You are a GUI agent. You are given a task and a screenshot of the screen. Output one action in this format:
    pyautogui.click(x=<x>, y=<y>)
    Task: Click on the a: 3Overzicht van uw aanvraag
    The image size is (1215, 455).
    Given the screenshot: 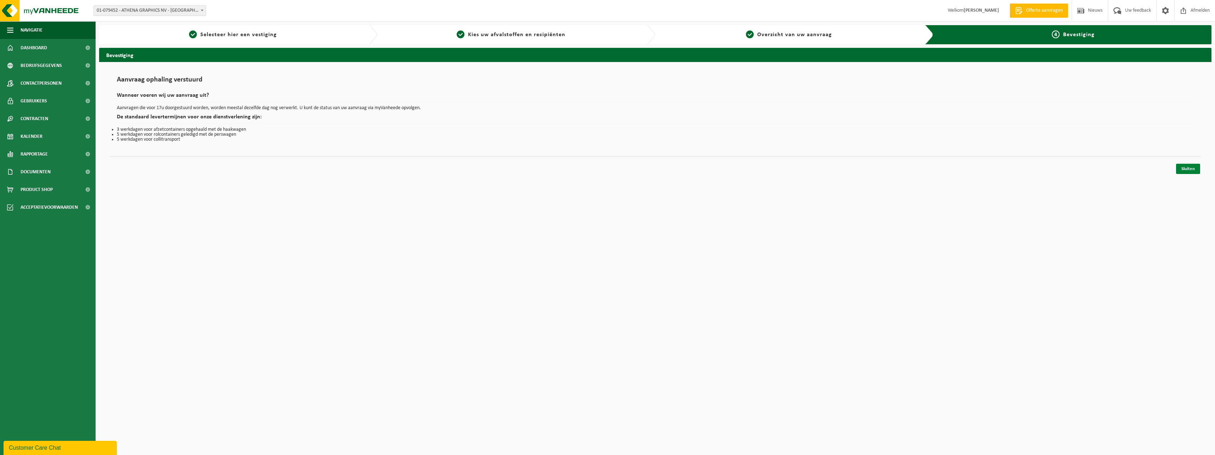 What is the action you would take?
    pyautogui.click(x=789, y=35)
    